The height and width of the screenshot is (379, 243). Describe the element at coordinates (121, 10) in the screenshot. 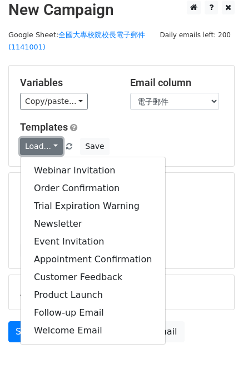

I see `h2: New Campaign` at that location.